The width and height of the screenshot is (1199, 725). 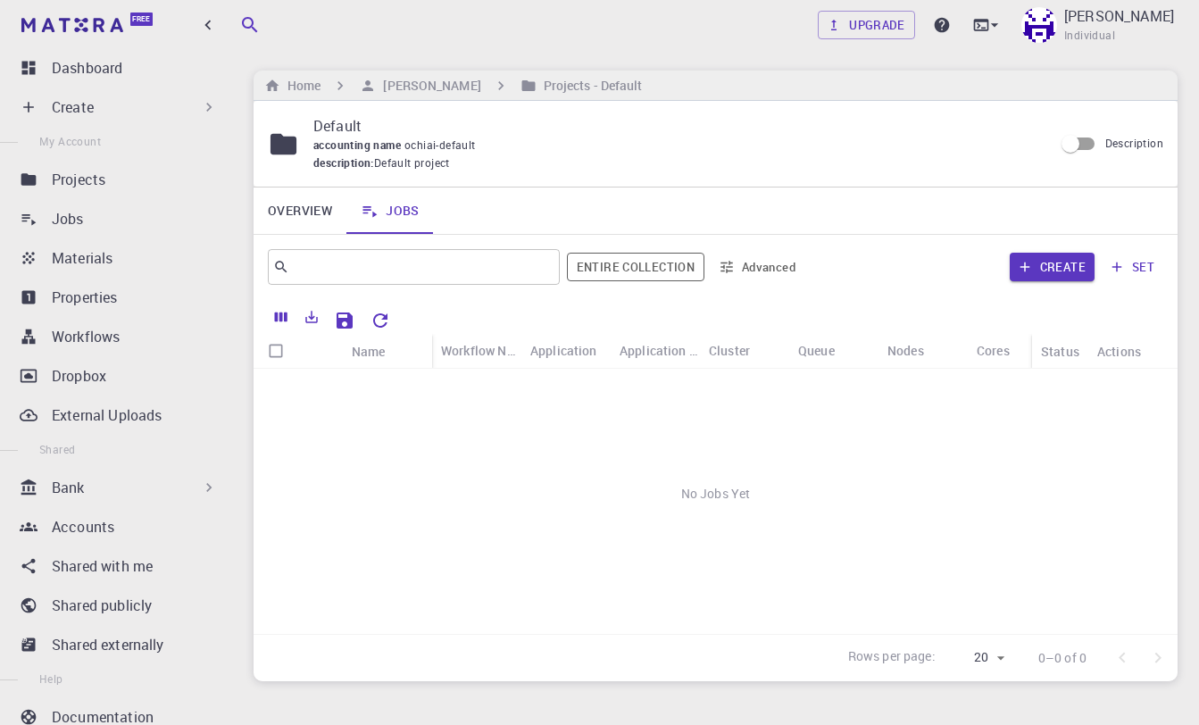 I want to click on p: Dropbox, so click(x=79, y=376).